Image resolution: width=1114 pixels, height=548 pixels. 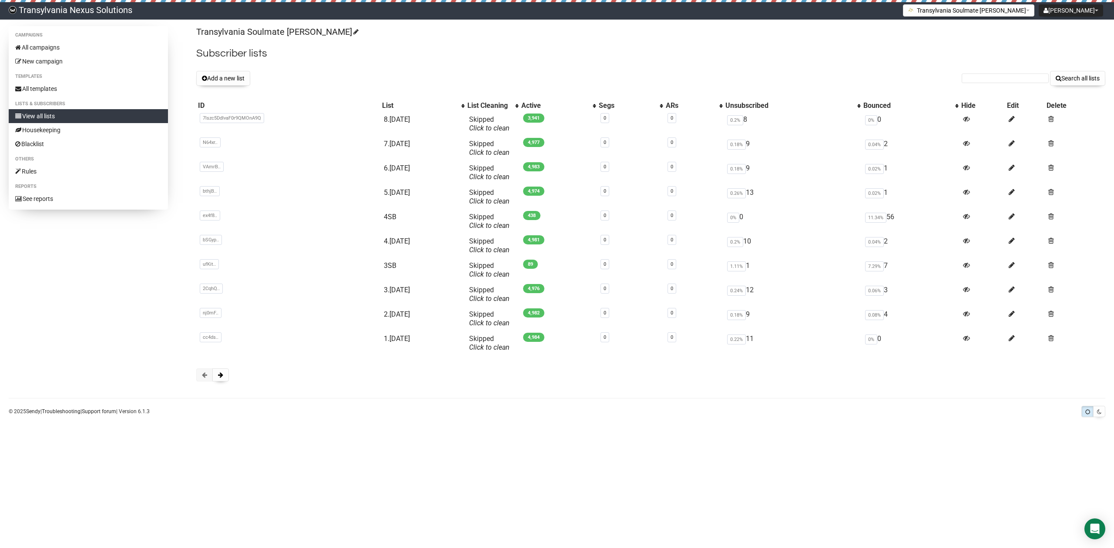 What do you see at coordinates (910, 221) in the screenshot?
I see `td: 56` at bounding box center [910, 221].